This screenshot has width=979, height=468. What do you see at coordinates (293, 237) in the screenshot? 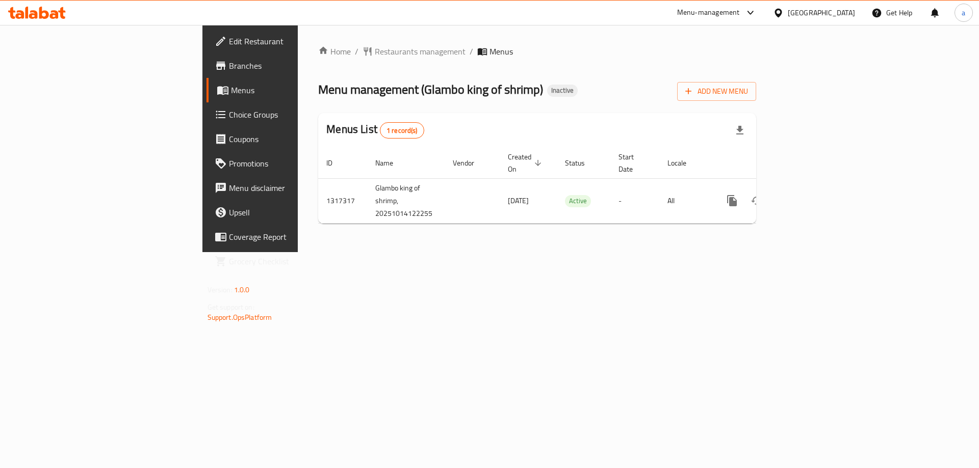
I see `span: Coverage Report` at bounding box center [293, 237].